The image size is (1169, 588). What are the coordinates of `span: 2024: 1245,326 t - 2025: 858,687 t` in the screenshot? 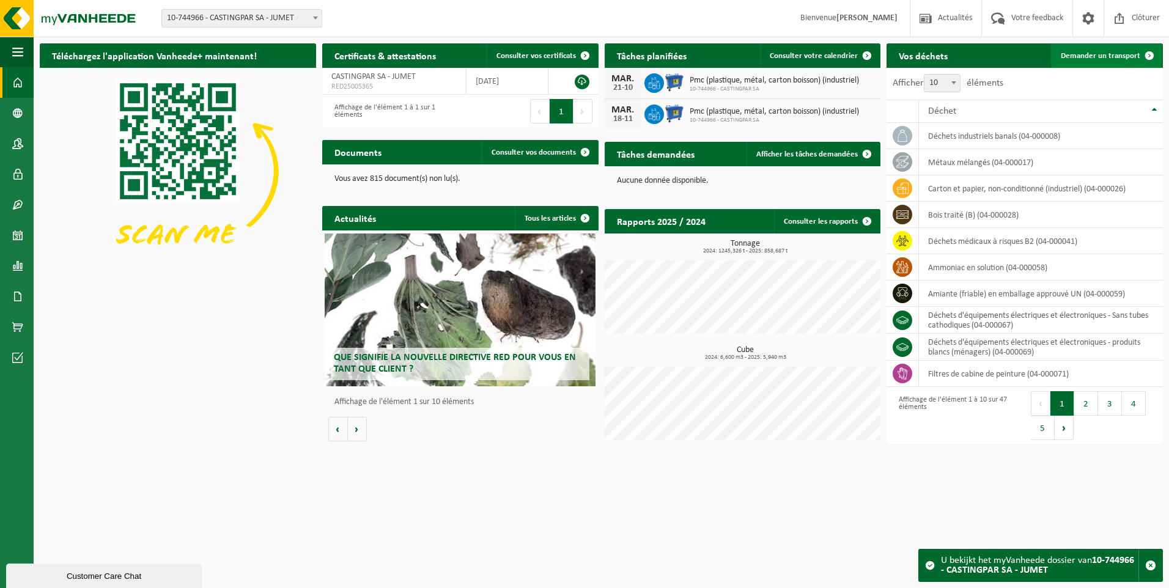 It's located at (746, 251).